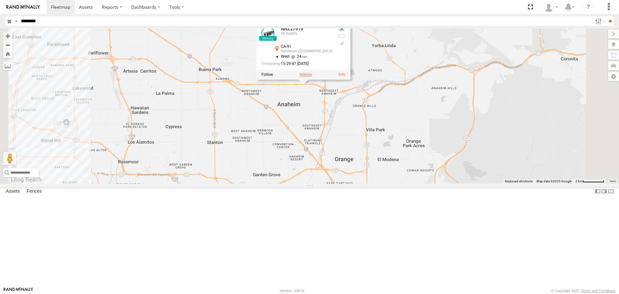  What do you see at coordinates (611, 191) in the screenshot?
I see `label: Hide Summary Table` at bounding box center [611, 191].